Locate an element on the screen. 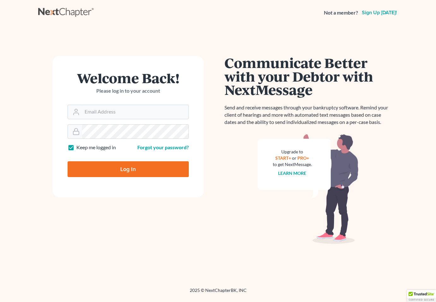  strong: Not a member? is located at coordinates (341, 13).